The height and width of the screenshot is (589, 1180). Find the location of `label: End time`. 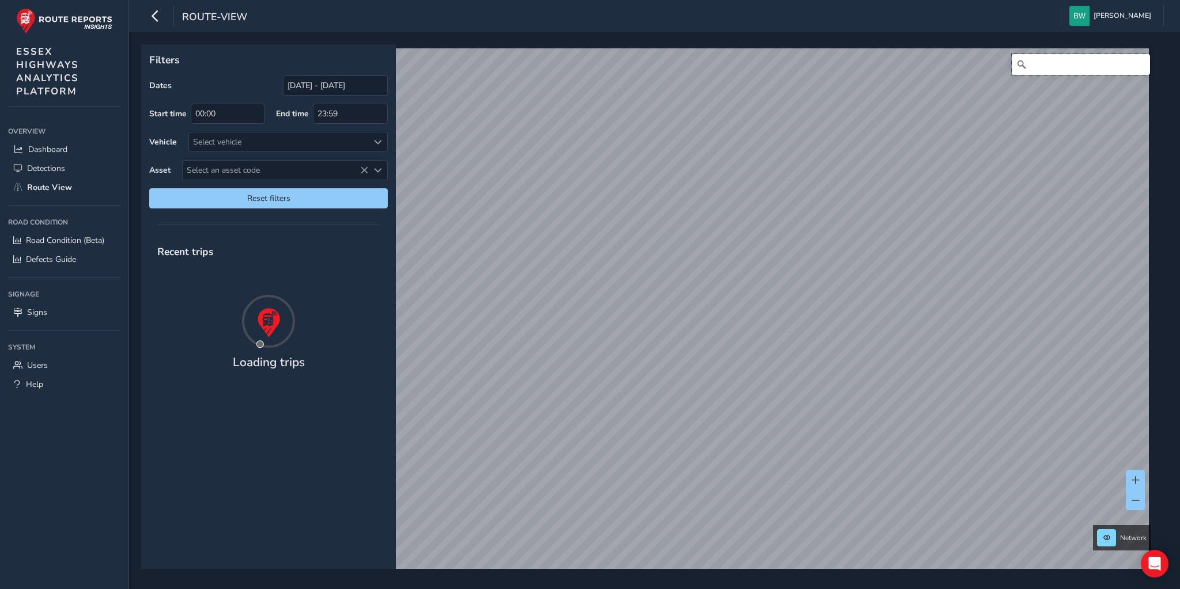

label: End time is located at coordinates (292, 113).